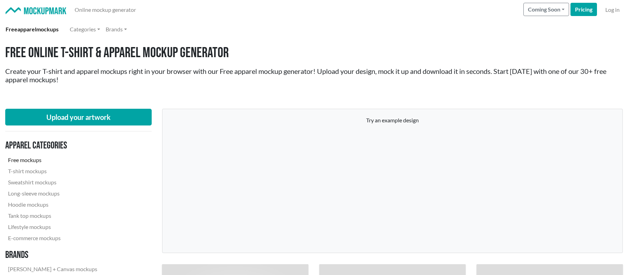 Image resolution: width=628 pixels, height=275 pixels. What do you see at coordinates (53, 146) in the screenshot?
I see `h3: Apparel categories` at bounding box center [53, 146].